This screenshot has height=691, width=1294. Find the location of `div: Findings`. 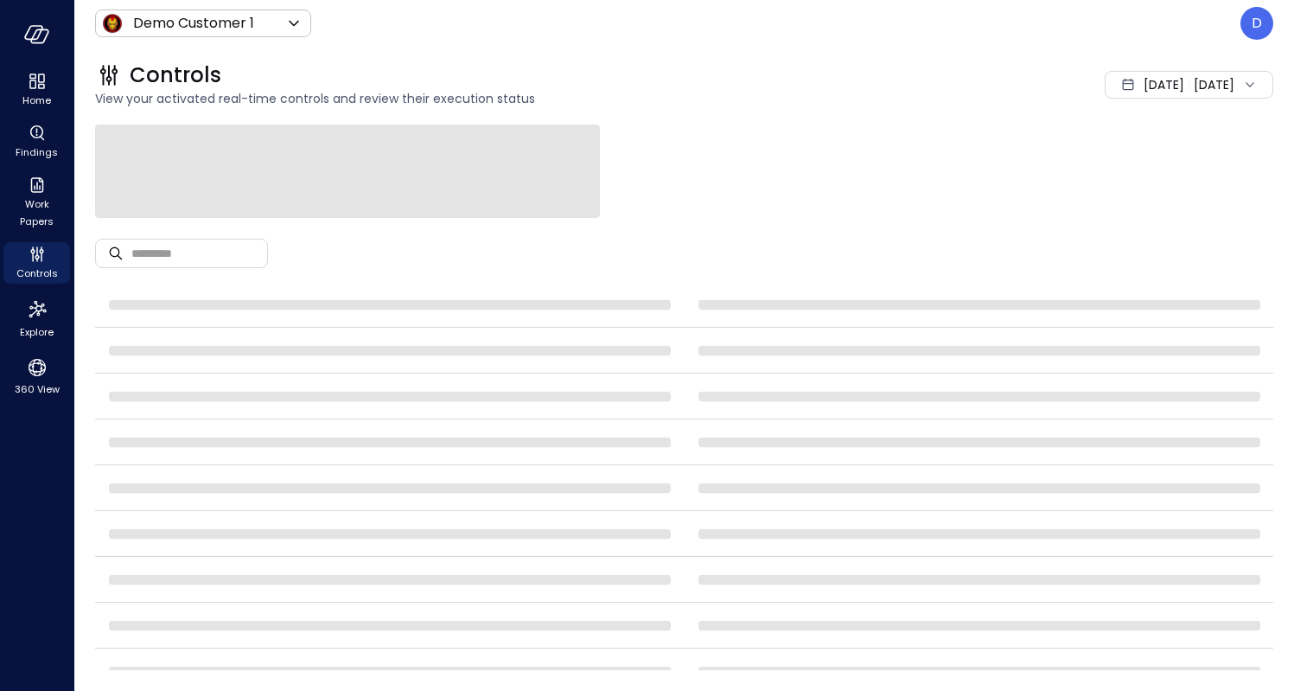

div: Findings is located at coordinates (36, 142).